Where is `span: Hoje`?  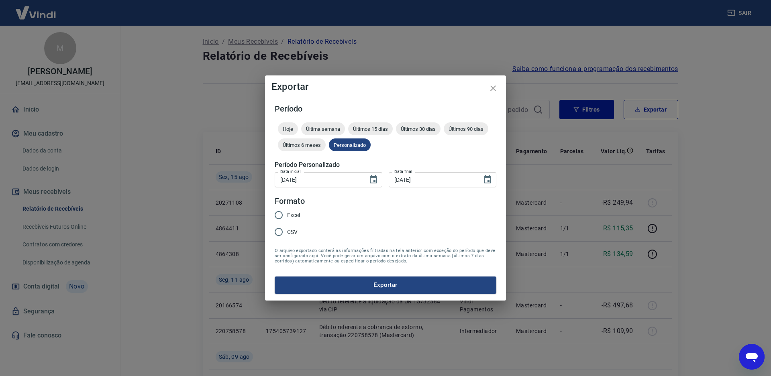
span: Hoje is located at coordinates (288, 129).